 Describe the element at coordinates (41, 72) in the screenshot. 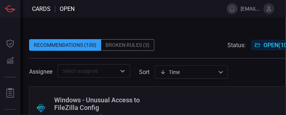

I see `span: Assignee` at that location.